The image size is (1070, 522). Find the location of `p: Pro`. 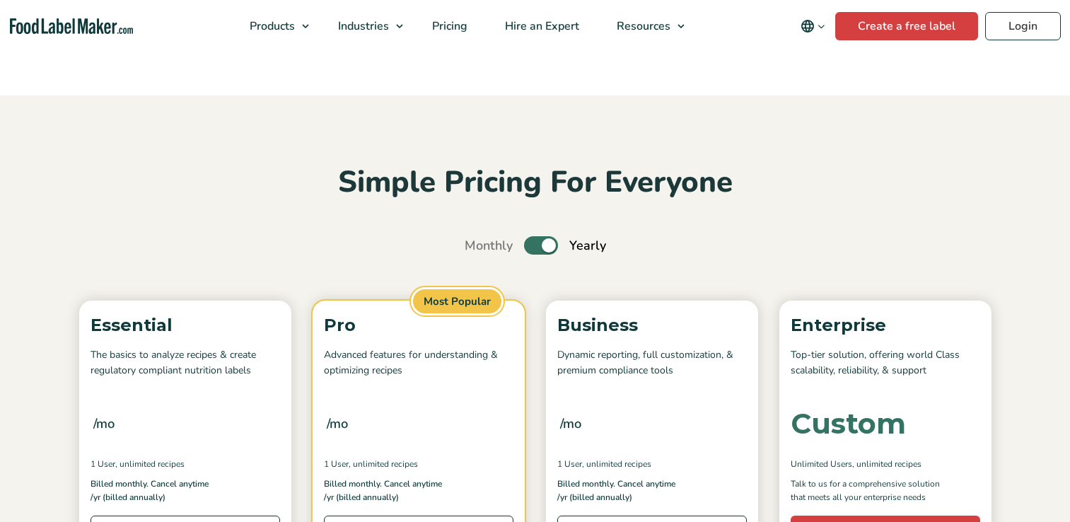

p: Pro is located at coordinates (419, 325).